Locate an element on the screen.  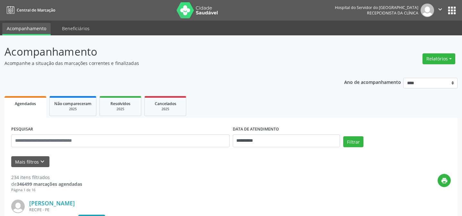
label: DATA DE ATENDIMENTO is located at coordinates (256, 129).